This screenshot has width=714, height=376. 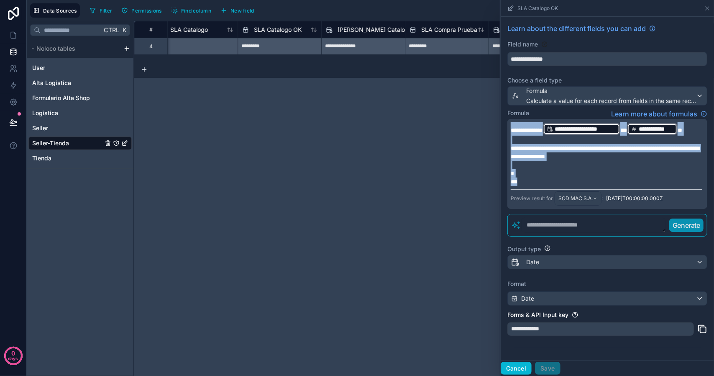 I want to click on a: Permissions, so click(x=143, y=10).